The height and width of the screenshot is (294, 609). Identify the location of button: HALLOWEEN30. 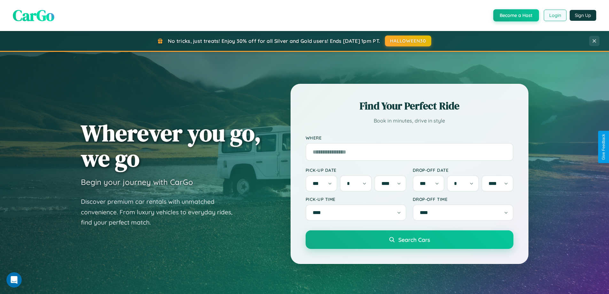
(408, 41).